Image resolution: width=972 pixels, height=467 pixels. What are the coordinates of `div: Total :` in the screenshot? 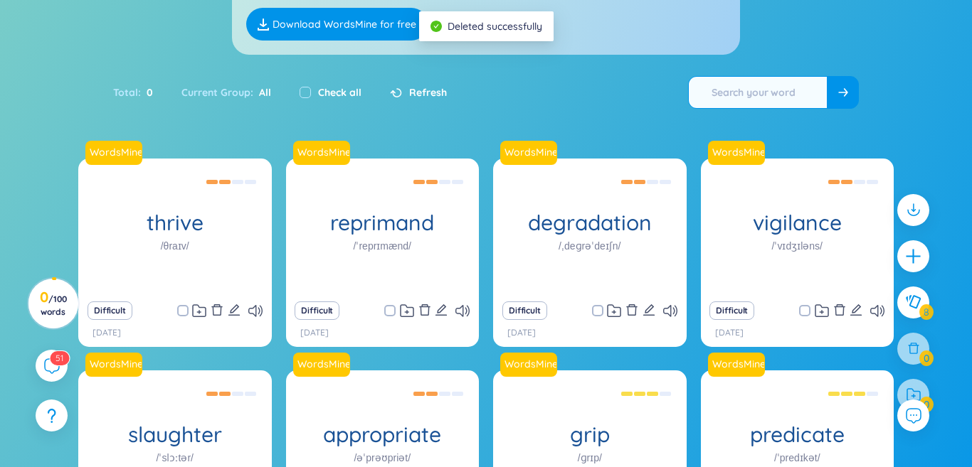 It's located at (140, 92).